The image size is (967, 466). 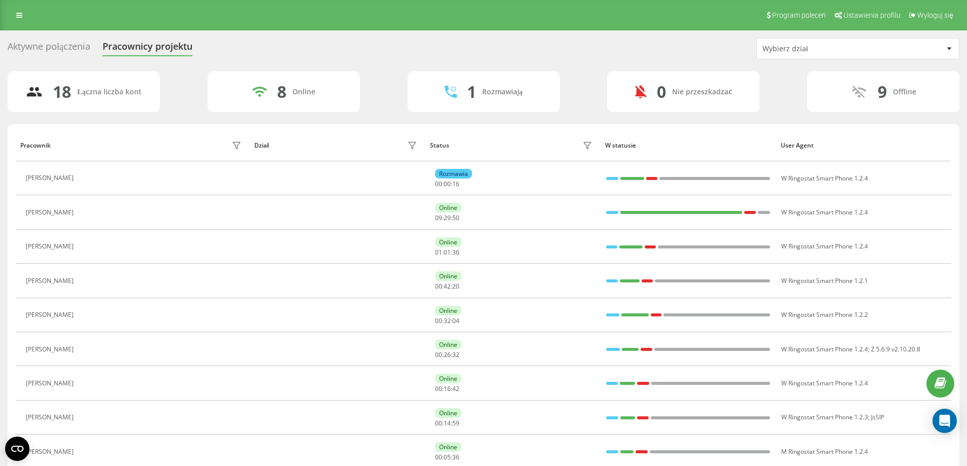 What do you see at coordinates (447, 355) in the screenshot?
I see `span: 26` at bounding box center [447, 355].